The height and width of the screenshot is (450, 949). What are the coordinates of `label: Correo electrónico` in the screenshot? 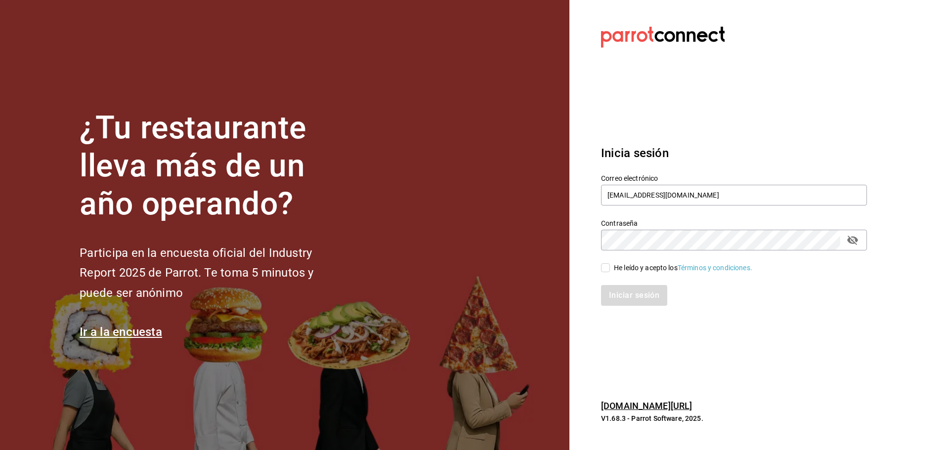 It's located at (734, 178).